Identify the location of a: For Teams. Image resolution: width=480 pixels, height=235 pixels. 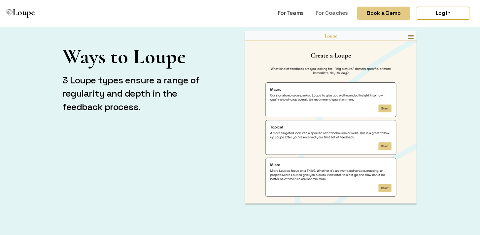
(290, 13).